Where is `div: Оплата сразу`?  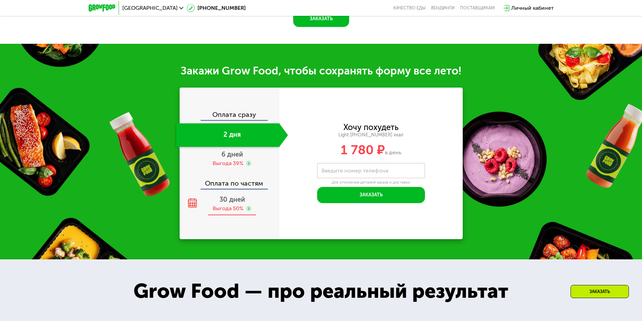
div: Оплата сразу is located at coordinates (230, 116).